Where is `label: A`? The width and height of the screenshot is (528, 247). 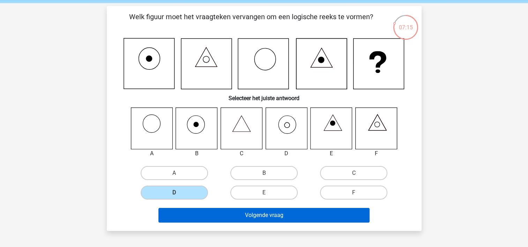
label: A is located at coordinates (174, 173).